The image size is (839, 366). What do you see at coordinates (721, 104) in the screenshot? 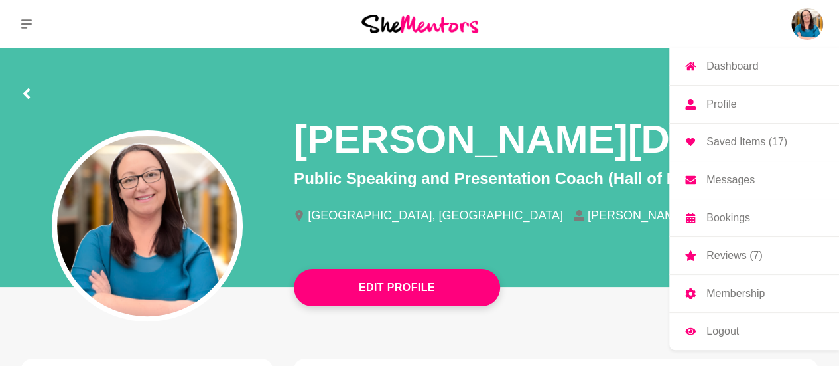
I see `p: Profile` at bounding box center [721, 104].